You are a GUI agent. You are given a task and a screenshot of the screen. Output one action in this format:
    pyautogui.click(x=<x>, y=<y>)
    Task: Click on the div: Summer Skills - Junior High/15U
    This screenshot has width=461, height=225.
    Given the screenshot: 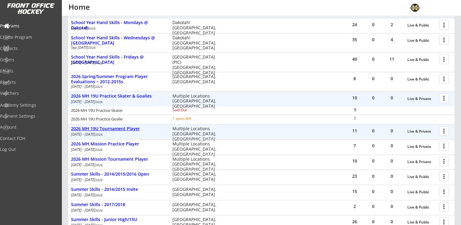 What is the action you would take?
    pyautogui.click(x=119, y=220)
    